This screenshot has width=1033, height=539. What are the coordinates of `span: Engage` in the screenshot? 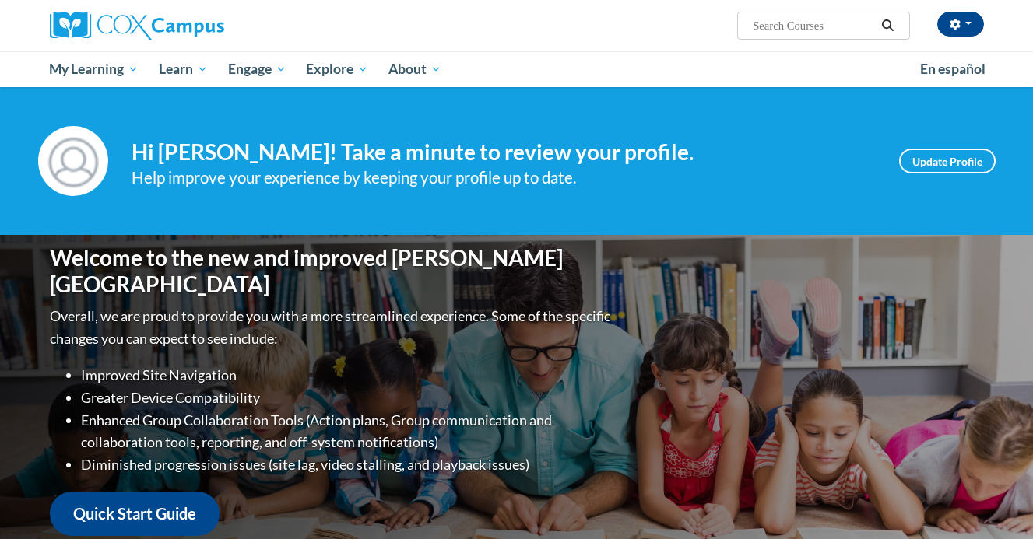 It's located at (257, 69).